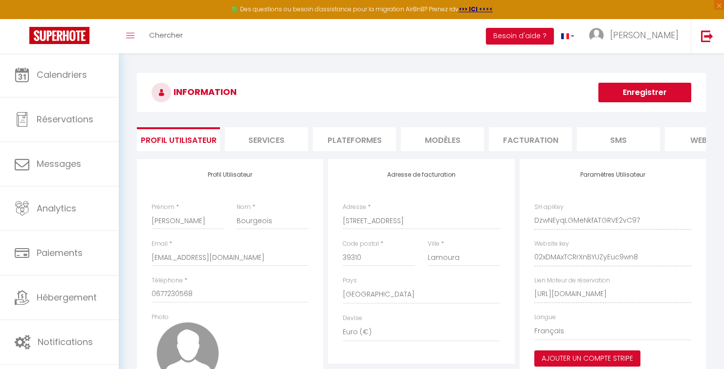 The height and width of the screenshot is (369, 724). I want to click on h4: Paramètres Utilisateur, so click(613, 175).